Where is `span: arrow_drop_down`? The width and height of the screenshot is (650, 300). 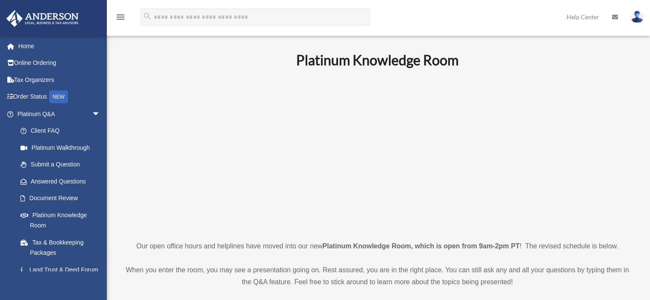 span: arrow_drop_down is located at coordinates (100, 114).